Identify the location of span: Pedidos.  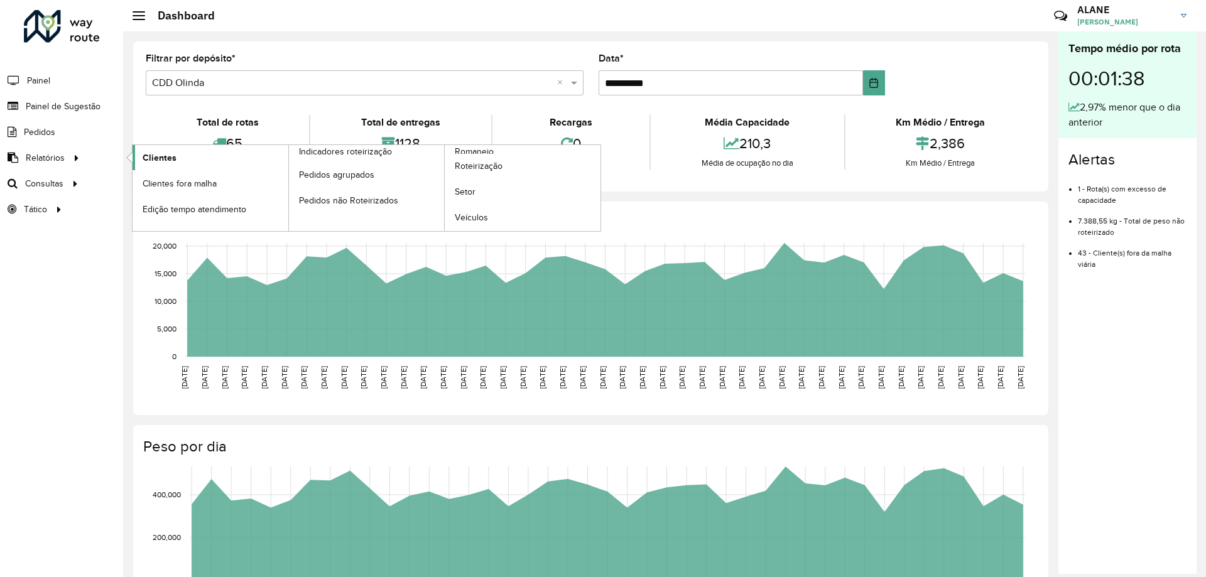
(40, 132).